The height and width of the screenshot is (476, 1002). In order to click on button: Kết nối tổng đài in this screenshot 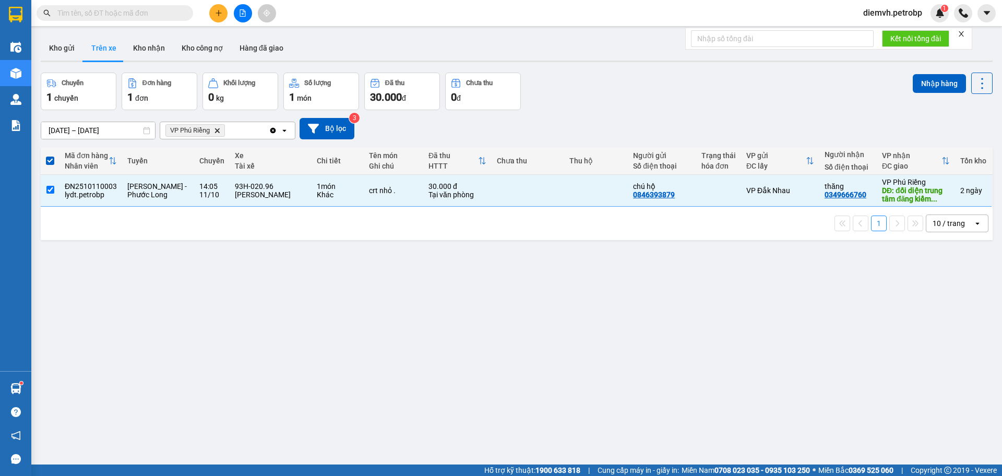, I will do `click(916, 39)`.